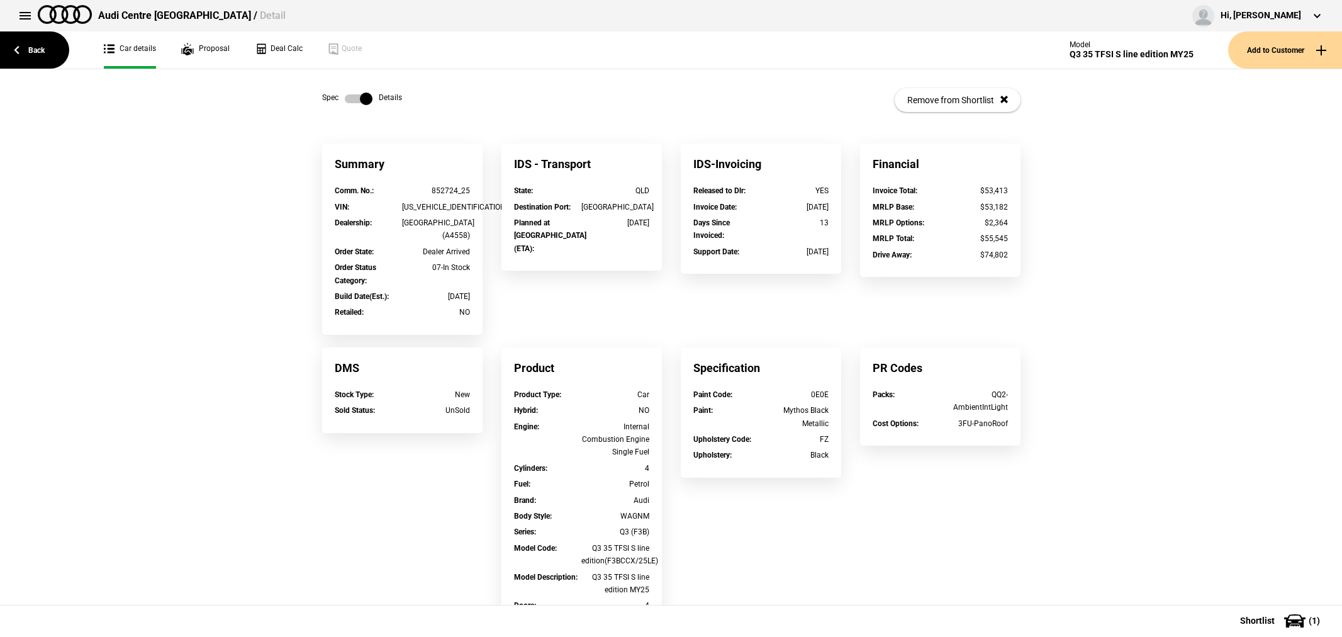  I want to click on div: Q3 (F3B), so click(615, 532).